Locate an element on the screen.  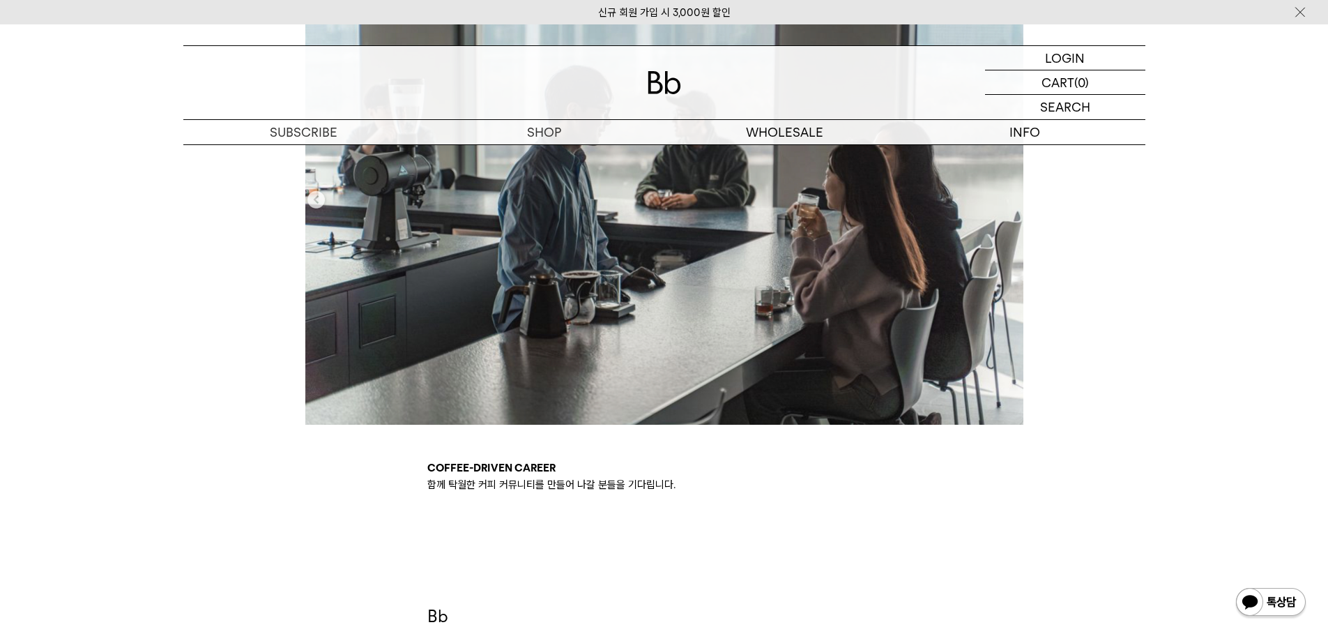
p: (0) is located at coordinates (1082, 82).